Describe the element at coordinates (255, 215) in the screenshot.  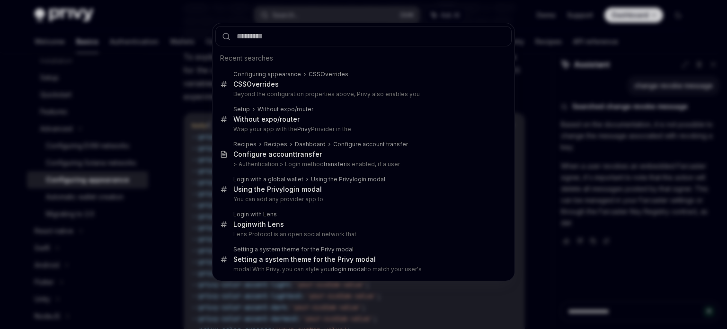
I see `div: Login with Lens` at that location.